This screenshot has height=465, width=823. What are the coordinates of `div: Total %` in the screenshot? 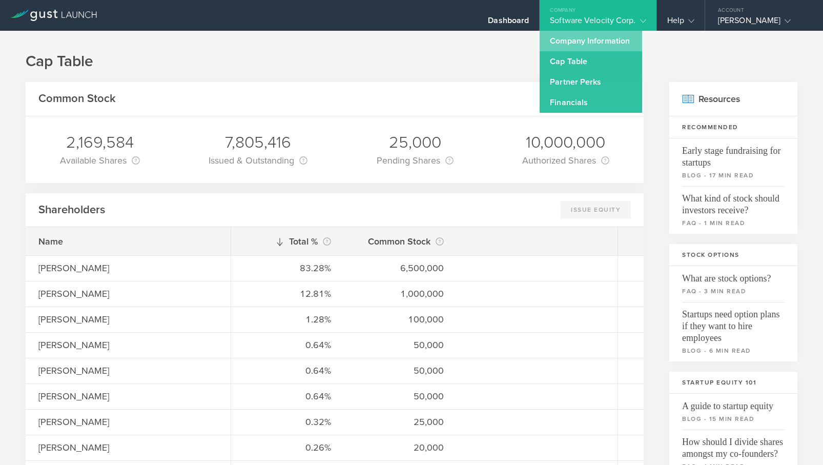 It's located at (288, 241).